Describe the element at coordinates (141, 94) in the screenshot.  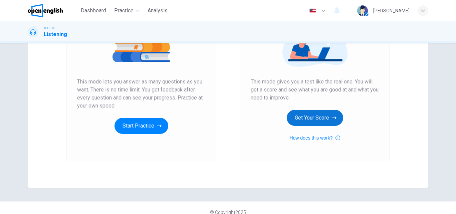
I see `span: This mode lets you answer as many questions as you want. There is no time limit. You get feedback...` at that location.